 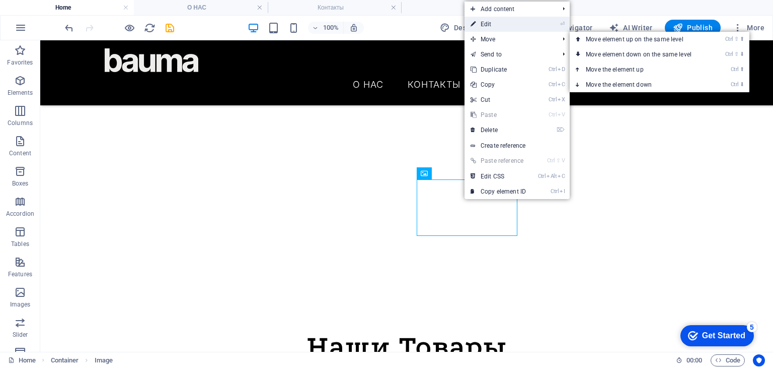 What do you see at coordinates (562, 191) in the screenshot?
I see `i: I` at bounding box center [562, 191].